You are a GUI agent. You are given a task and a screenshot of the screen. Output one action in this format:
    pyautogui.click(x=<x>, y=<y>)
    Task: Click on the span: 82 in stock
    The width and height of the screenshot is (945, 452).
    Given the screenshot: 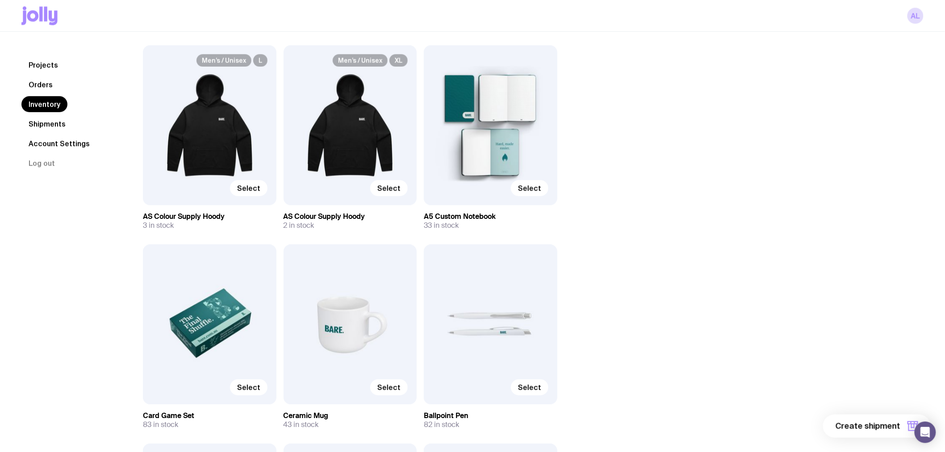 What is the action you would take?
    pyautogui.click(x=441, y=425)
    